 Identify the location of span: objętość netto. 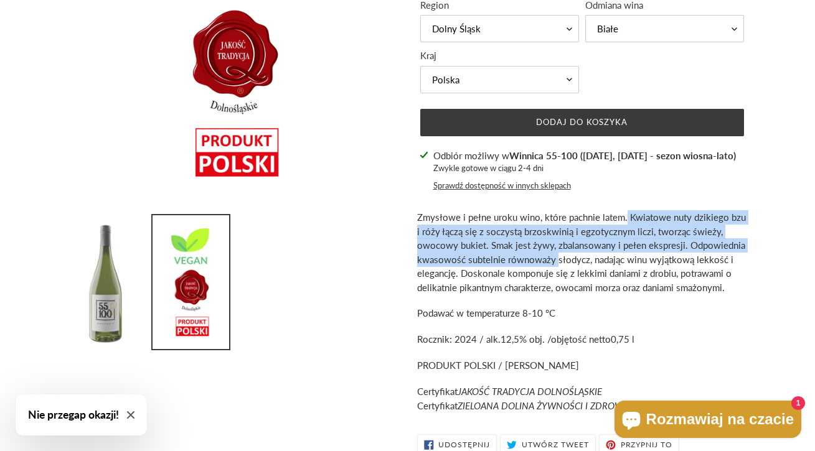
(581, 339).